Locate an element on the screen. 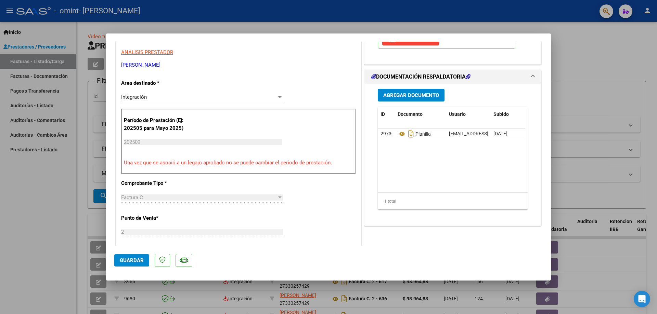 The image size is (657, 314). datatable-header-cell: ID is located at coordinates (386, 114).